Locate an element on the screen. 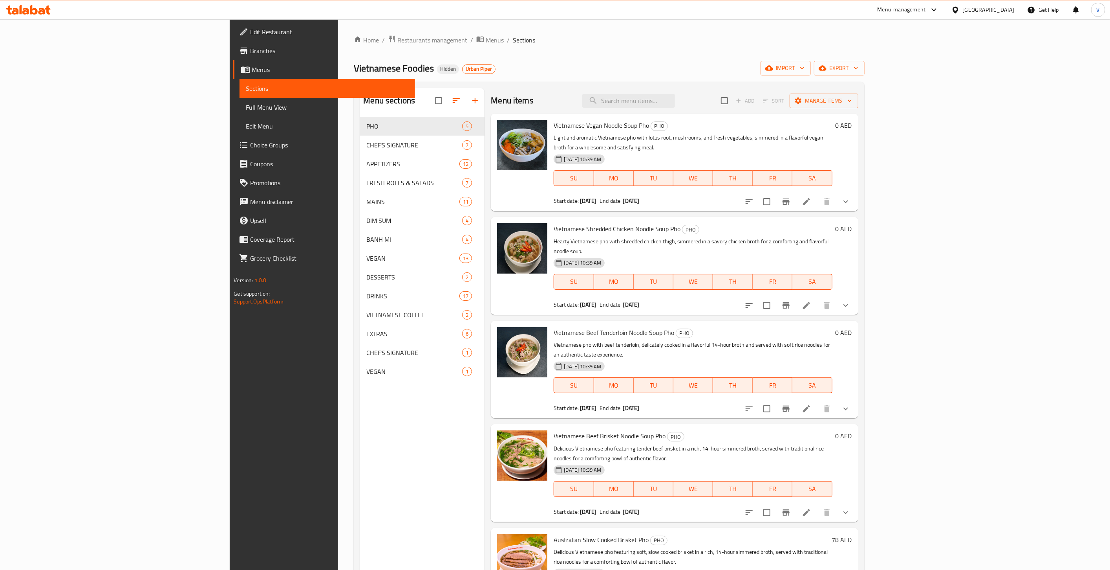 This screenshot has width=1110, height=570. a: Choice Groups is located at coordinates (324, 145).